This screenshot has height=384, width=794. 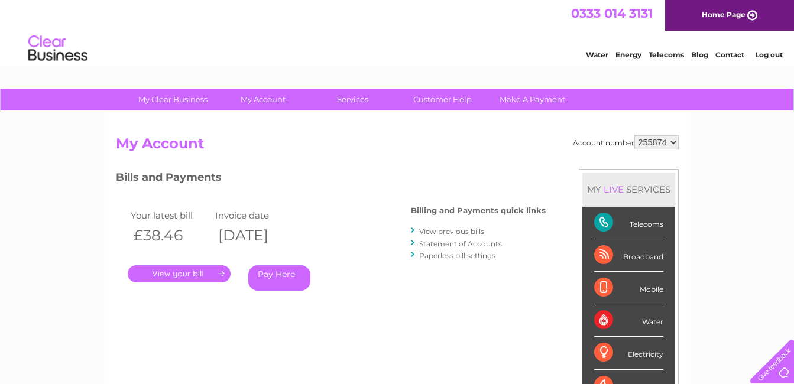 What do you see at coordinates (666, 54) in the screenshot?
I see `a: Telecoms` at bounding box center [666, 54].